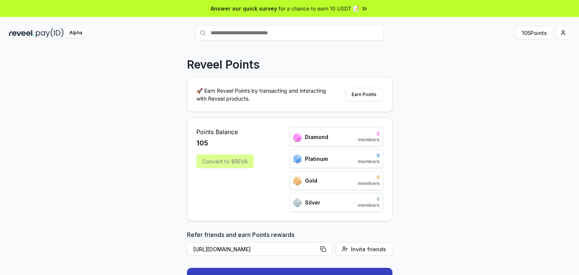 The image size is (579, 275). I want to click on button: Invite friends, so click(364, 249).